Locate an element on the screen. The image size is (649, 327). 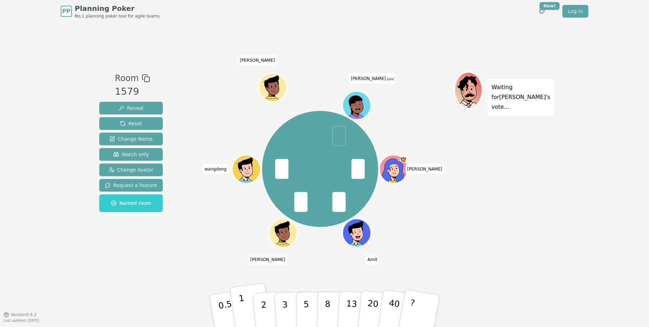
button: Reveal is located at coordinates (131, 108).